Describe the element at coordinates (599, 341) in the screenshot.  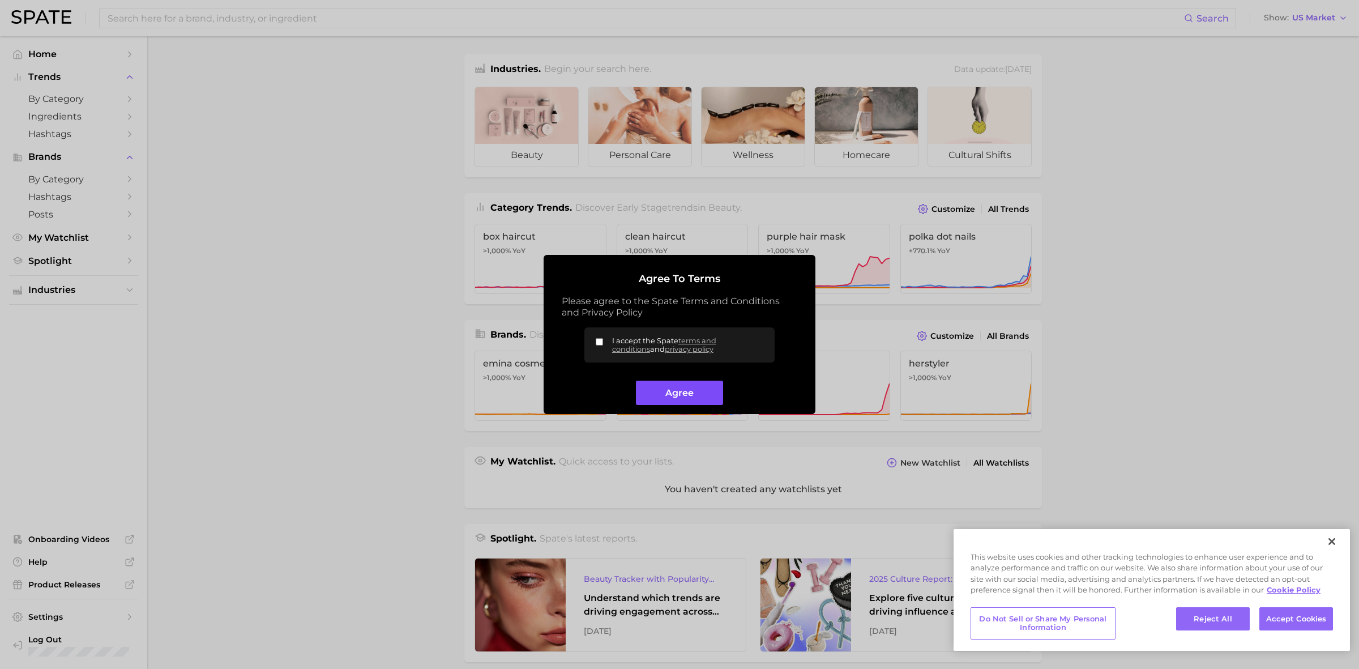
I see `input: I accept the Spateterms and conditionsandprivacy policy` at that location.